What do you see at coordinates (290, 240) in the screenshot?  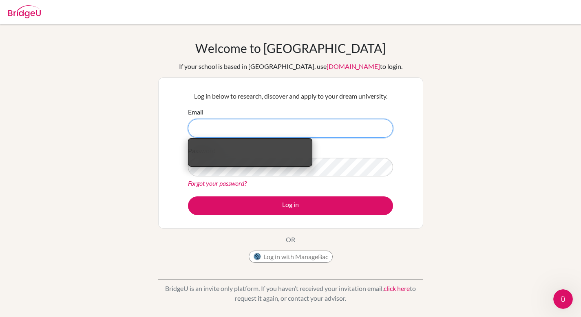 I see `p: OR` at bounding box center [290, 240].